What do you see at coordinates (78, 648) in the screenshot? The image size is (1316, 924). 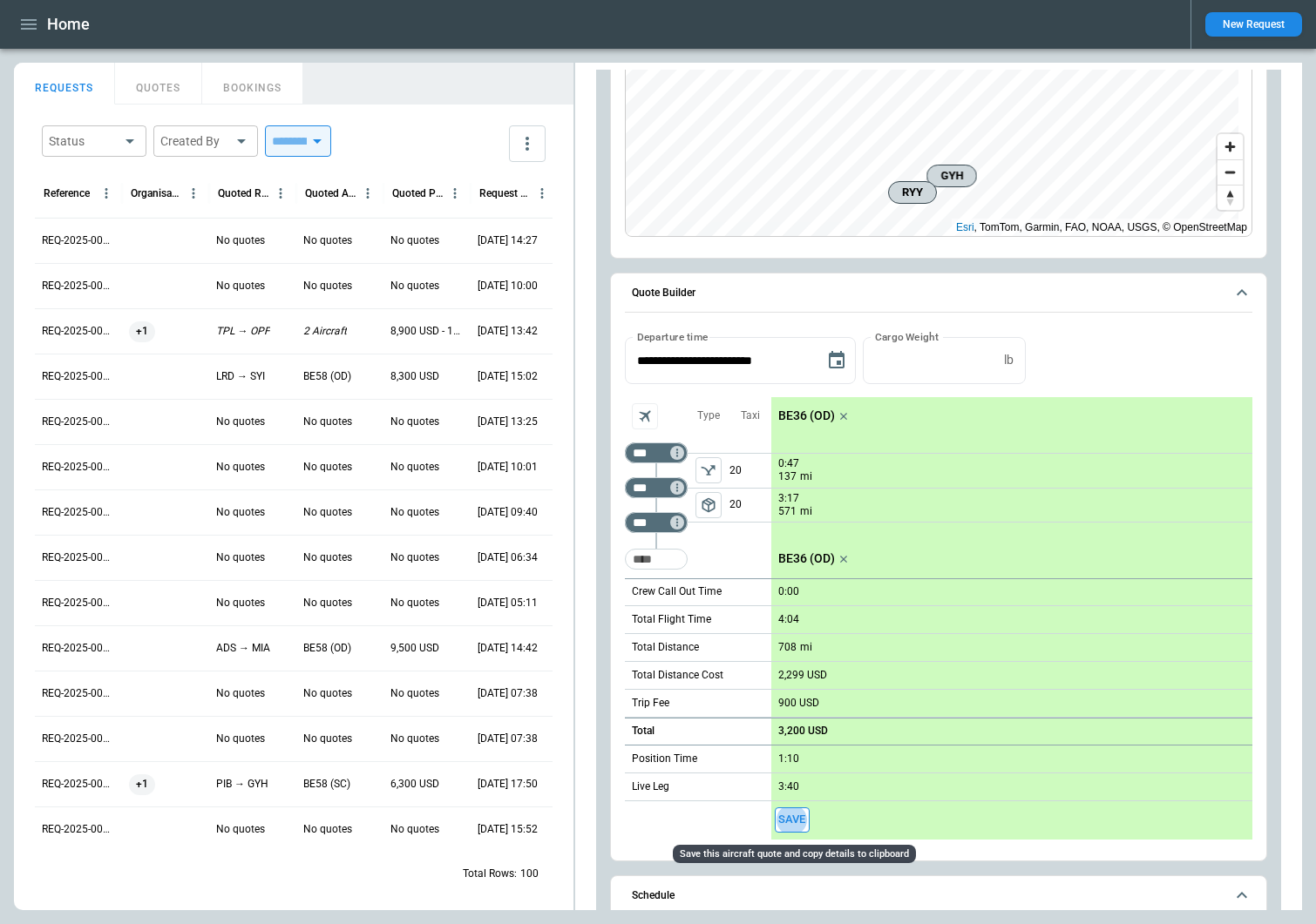 I see `p: REQ-2025-000261` at bounding box center [78, 648].